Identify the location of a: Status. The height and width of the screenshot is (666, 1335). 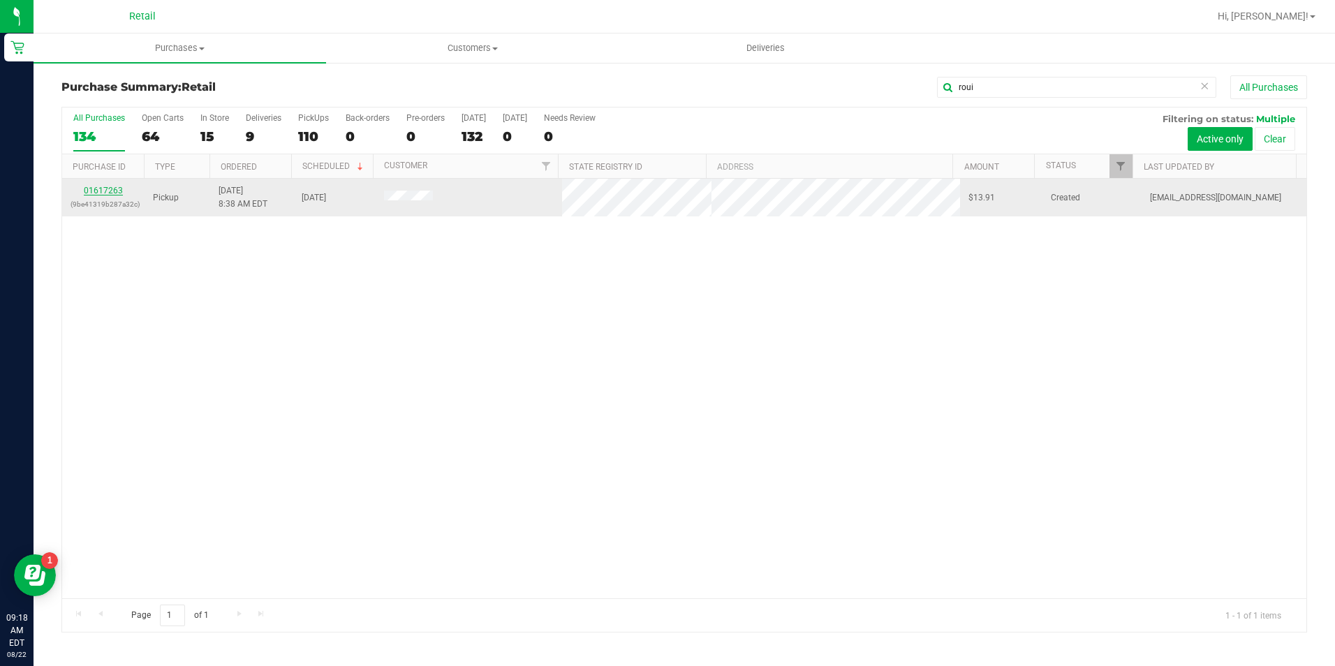
(1061, 166).